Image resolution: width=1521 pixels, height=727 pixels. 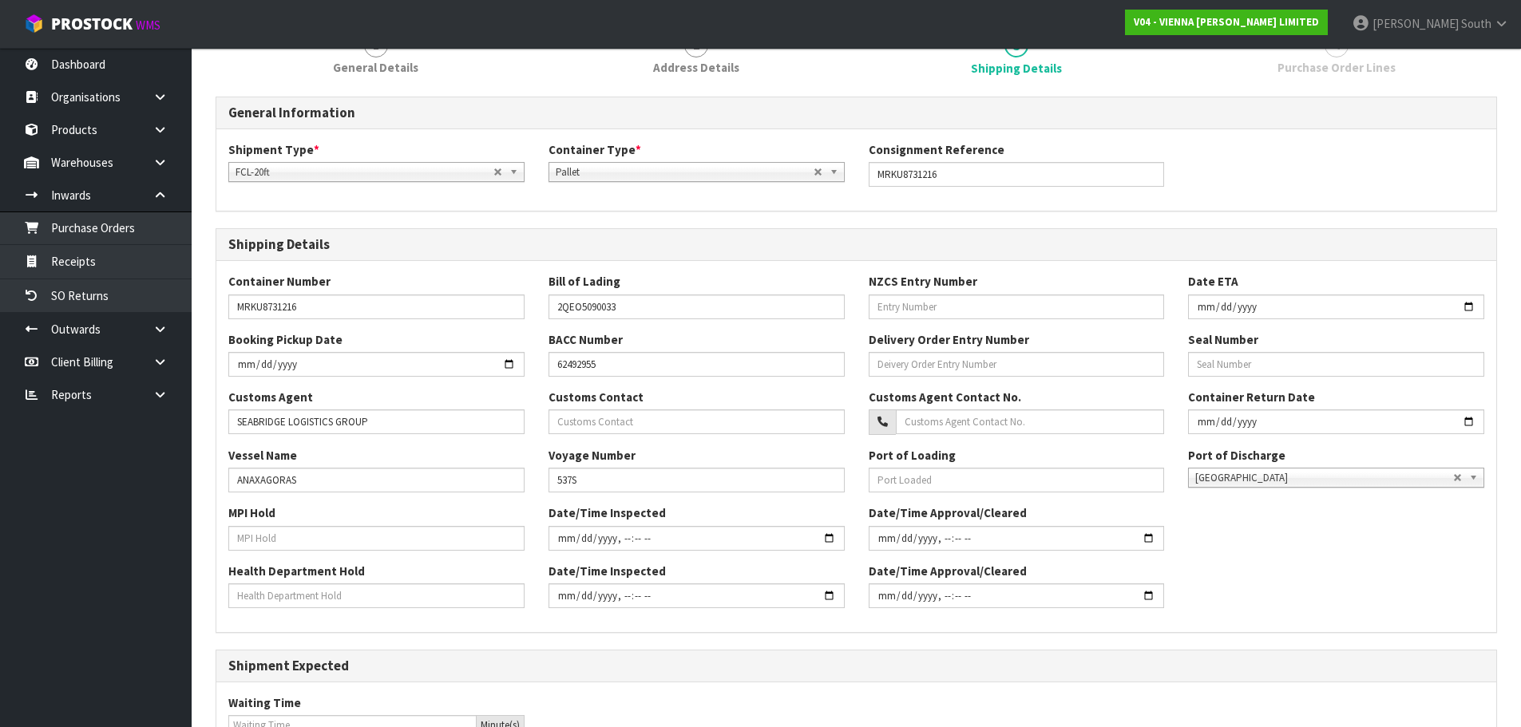 What do you see at coordinates (585, 339) in the screenshot?
I see `label: BACC Number` at bounding box center [585, 339].